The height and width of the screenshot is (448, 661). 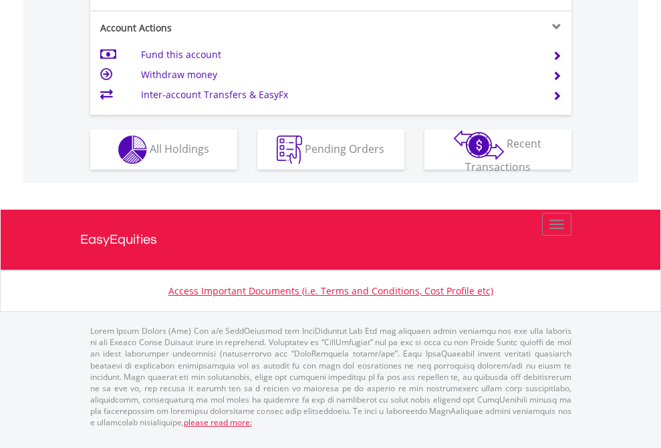 What do you see at coordinates (289, 150) in the screenshot?
I see `img: pending_instructions-wht.png` at bounding box center [289, 150].